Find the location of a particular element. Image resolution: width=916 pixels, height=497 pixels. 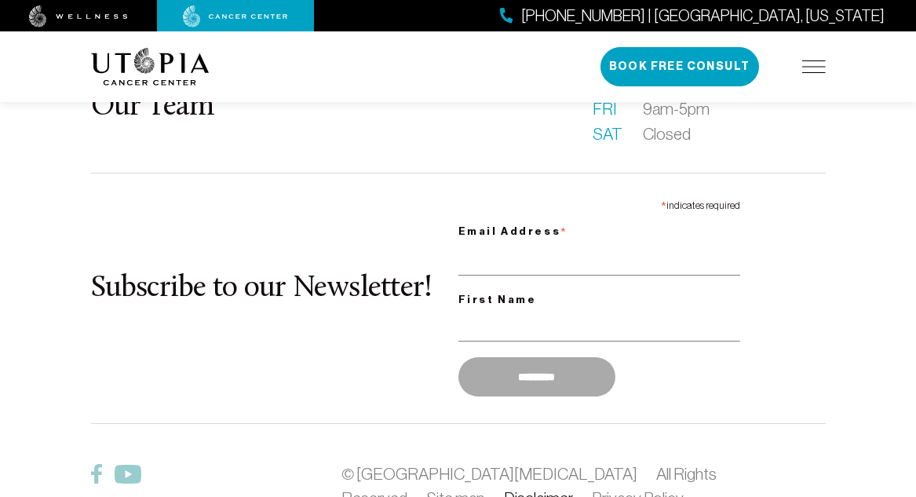

label: Email Address is located at coordinates (599, 229).